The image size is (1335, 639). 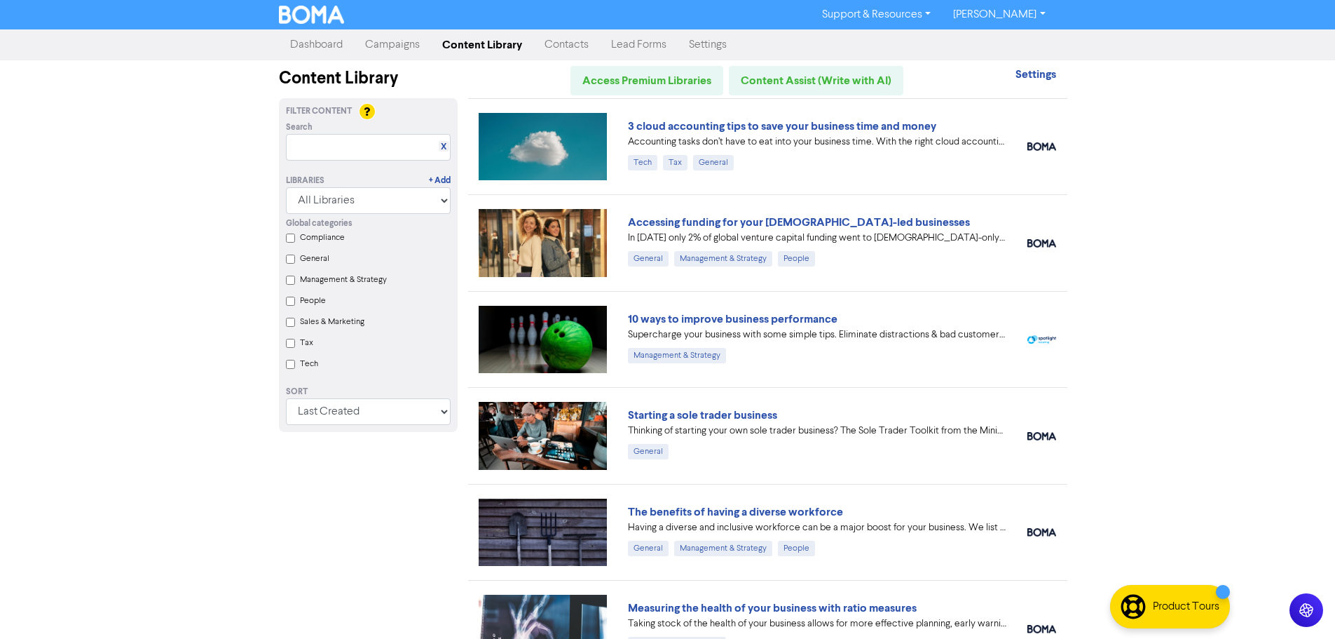 I want to click on div: Accounting tasks don’t have to eat into your business time. With the right cloud accounting softw..., so click(x=817, y=142).